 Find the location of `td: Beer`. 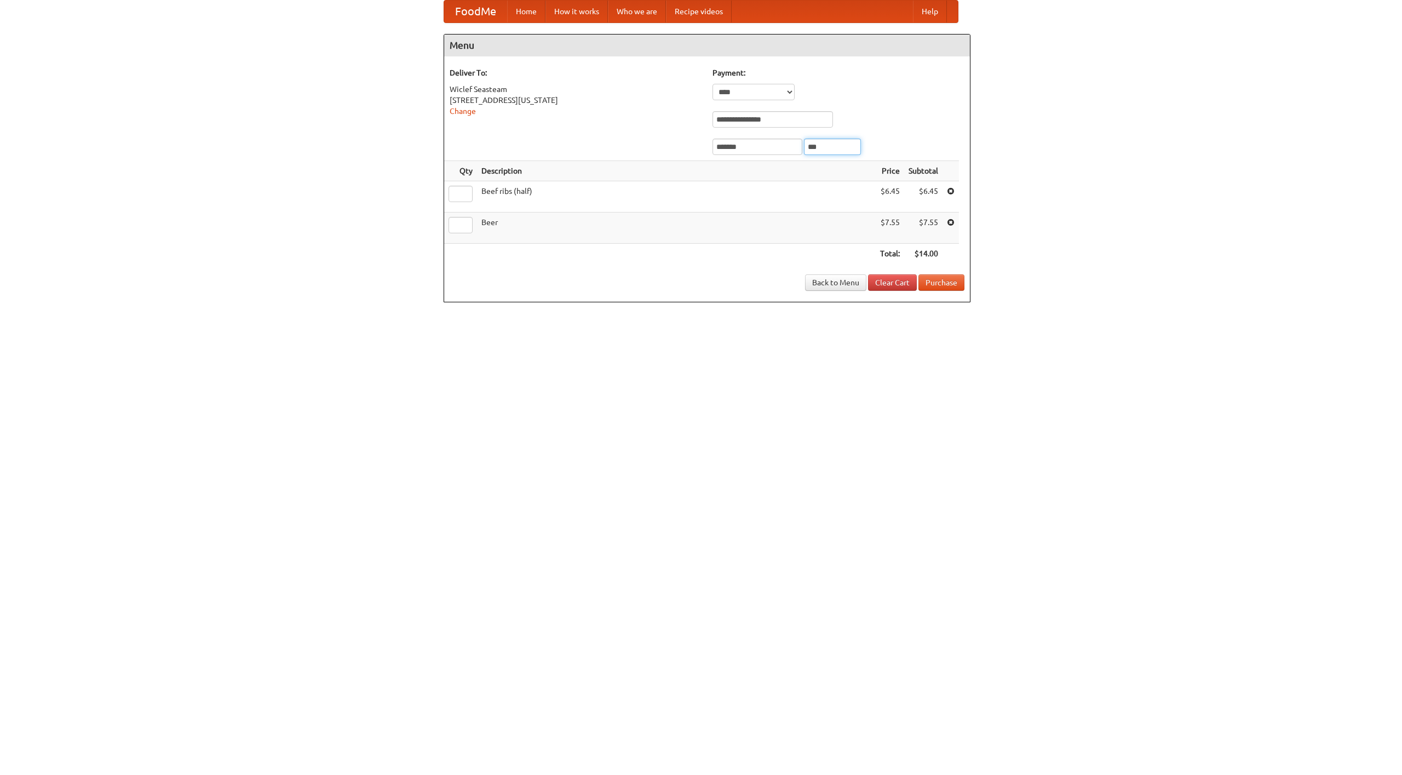

td: Beer is located at coordinates (677, 228).